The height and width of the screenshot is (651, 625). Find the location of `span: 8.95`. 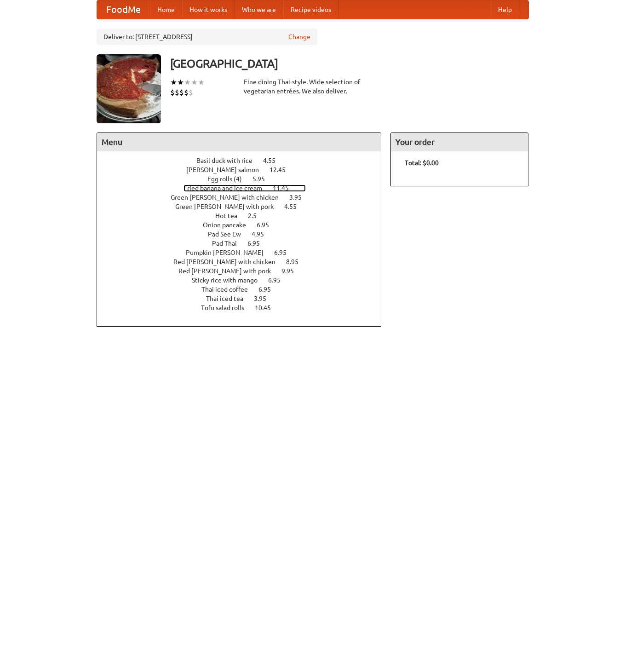

span: 8.95 is located at coordinates (297, 262).